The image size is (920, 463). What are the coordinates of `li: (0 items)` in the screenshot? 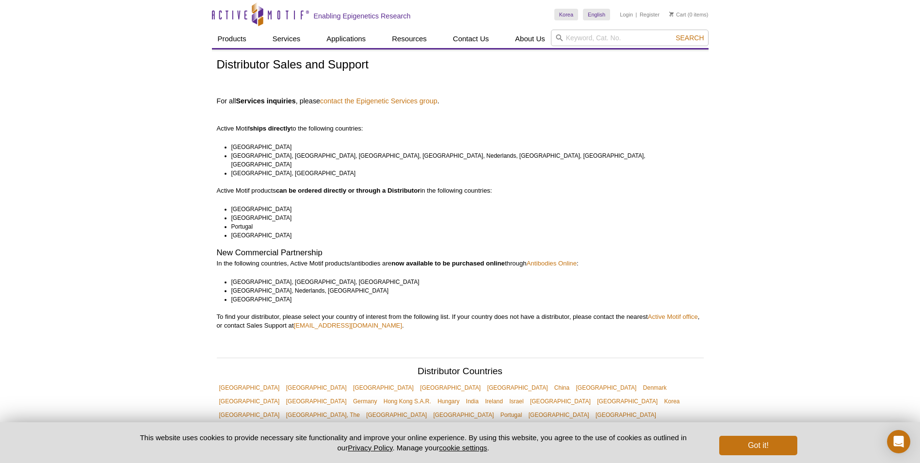 It's located at (689, 15).